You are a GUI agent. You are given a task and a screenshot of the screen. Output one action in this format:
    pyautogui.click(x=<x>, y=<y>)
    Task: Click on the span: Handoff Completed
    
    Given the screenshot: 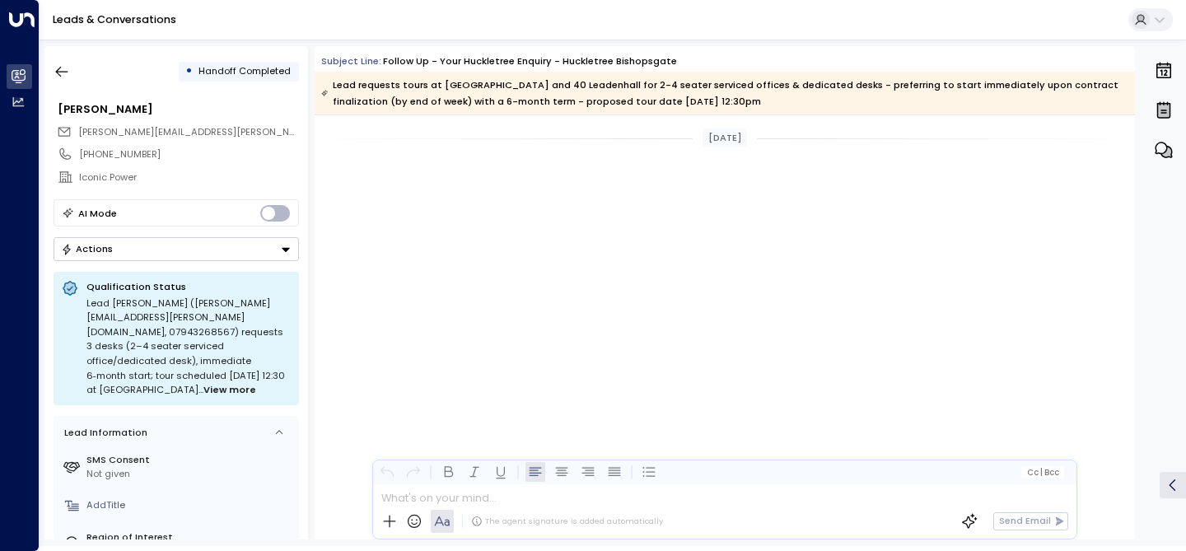 What is the action you would take?
    pyautogui.click(x=245, y=71)
    